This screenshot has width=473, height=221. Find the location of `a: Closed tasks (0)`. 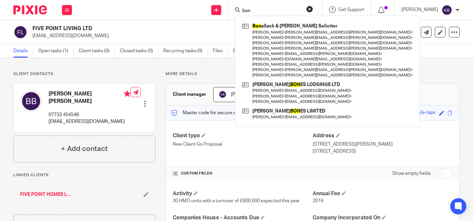

a: Closed tasks (0) is located at coordinates (139, 51).